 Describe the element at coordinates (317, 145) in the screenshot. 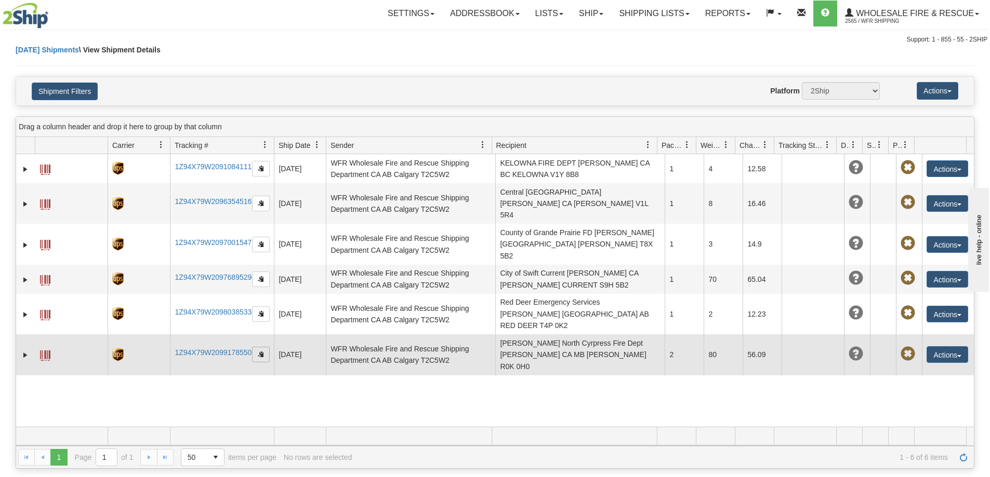

I see `a: Ship Date filter column settings` at that location.